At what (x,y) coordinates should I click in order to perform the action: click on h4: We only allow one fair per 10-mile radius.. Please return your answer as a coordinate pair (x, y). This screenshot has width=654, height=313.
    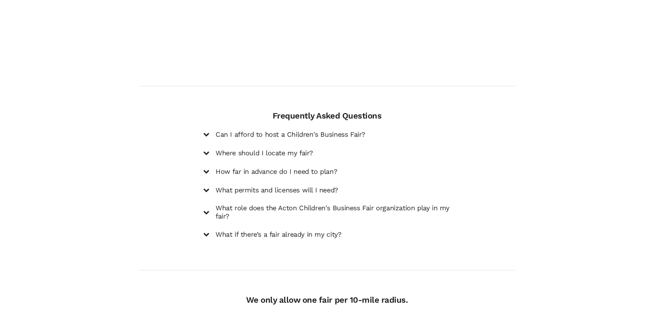
    Looking at the image, I should click on (327, 300).